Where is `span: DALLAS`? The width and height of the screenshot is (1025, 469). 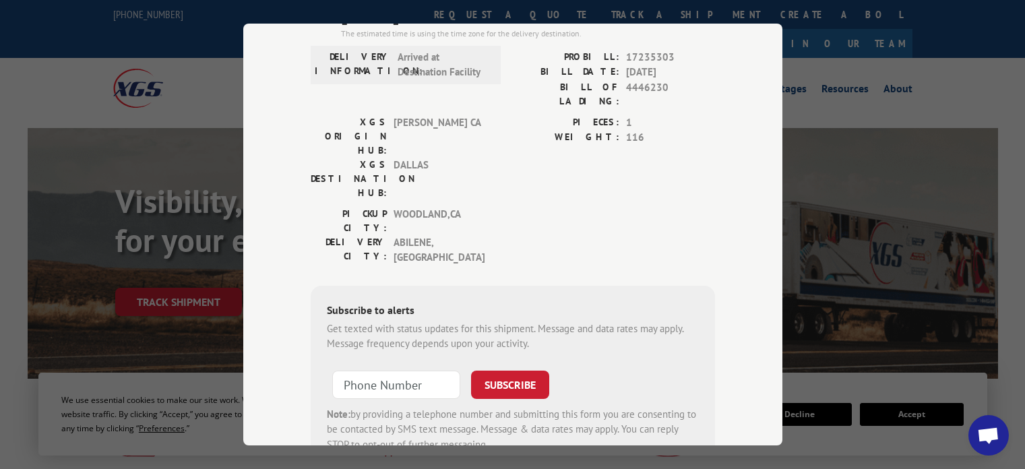
span: DALLAS is located at coordinates (439, 178).